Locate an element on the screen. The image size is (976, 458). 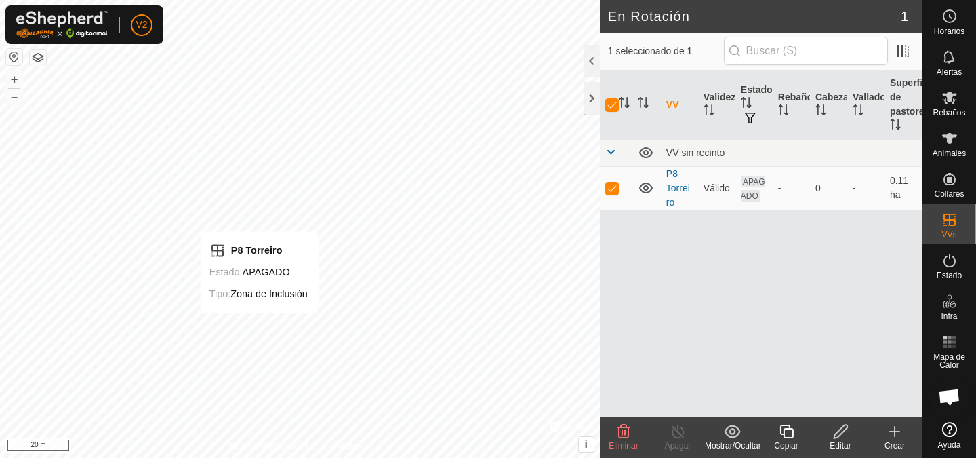
th: VV is located at coordinates (679, 105).